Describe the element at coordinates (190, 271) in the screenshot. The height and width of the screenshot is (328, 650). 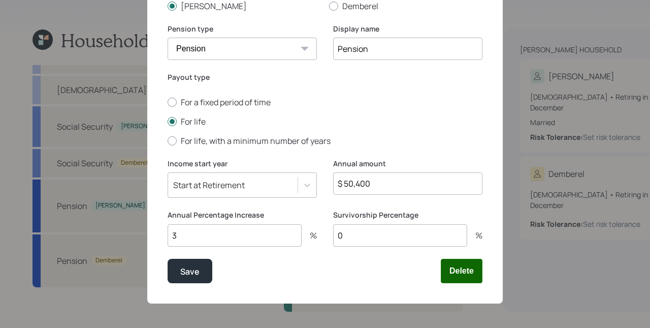
I see `div: Save` at that location.